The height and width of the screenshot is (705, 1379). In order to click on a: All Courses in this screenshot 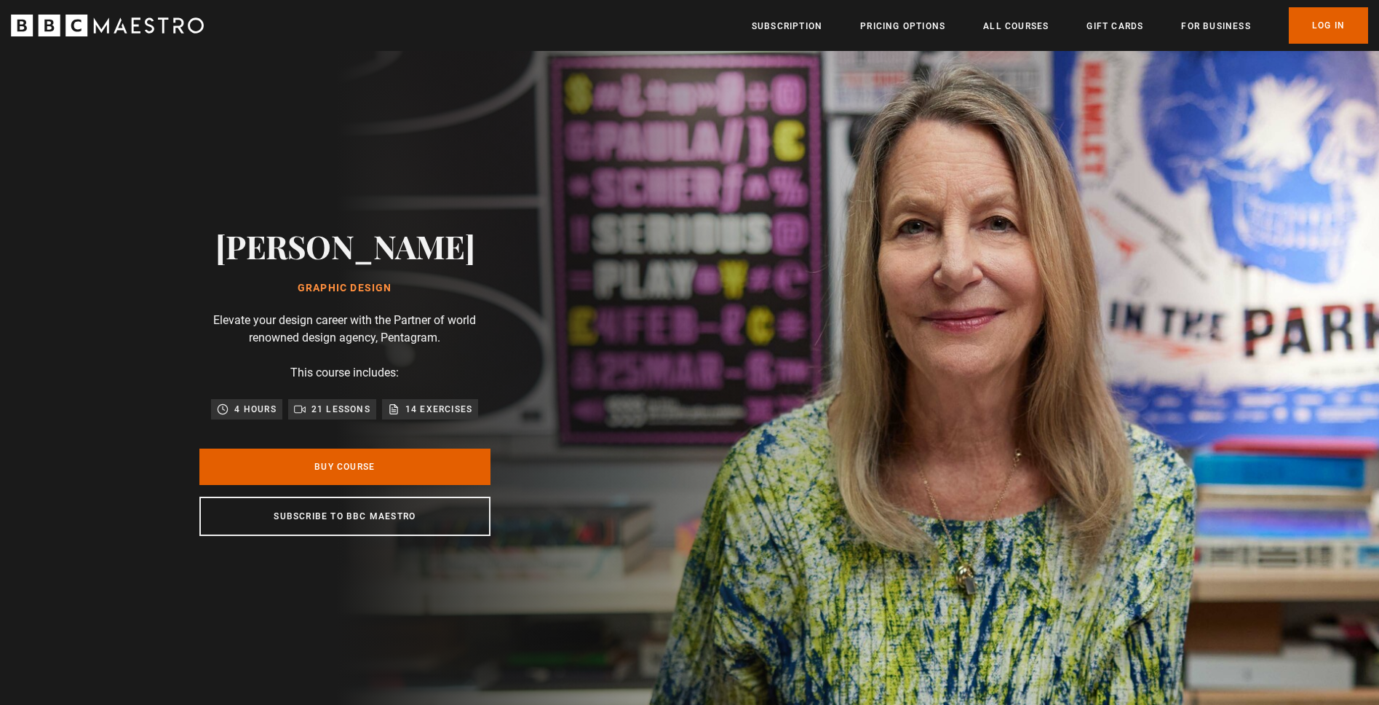, I will do `click(1016, 26)`.